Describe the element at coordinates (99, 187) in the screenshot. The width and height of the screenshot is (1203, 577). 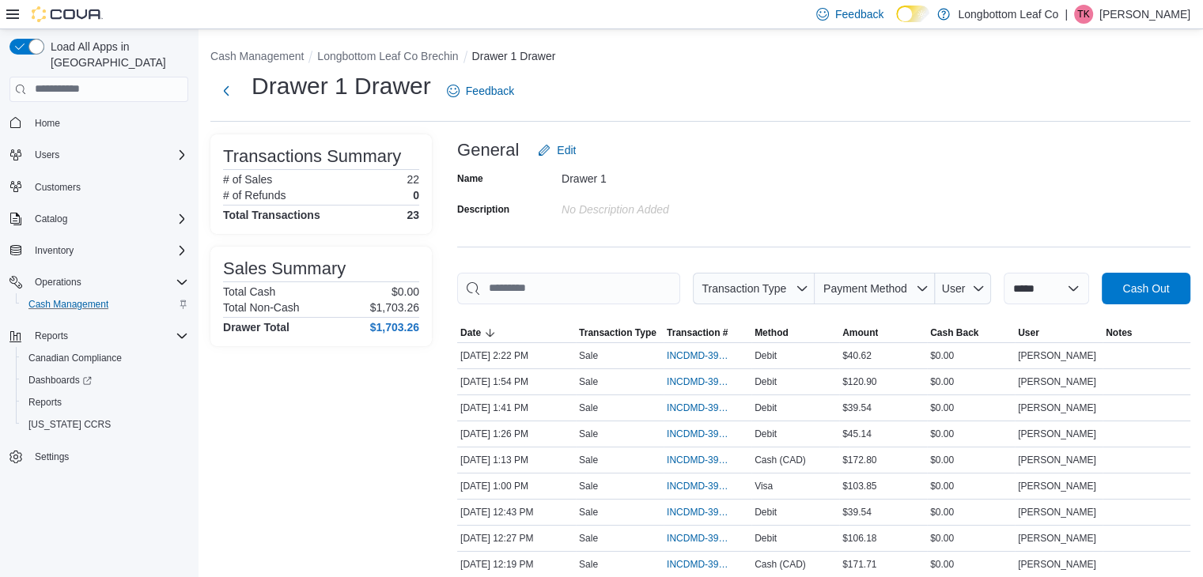
I see `button: Customers` at that location.